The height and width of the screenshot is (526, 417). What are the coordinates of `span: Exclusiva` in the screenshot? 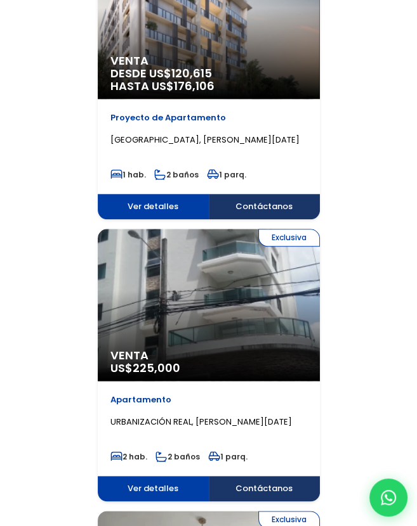 It's located at (289, 238).